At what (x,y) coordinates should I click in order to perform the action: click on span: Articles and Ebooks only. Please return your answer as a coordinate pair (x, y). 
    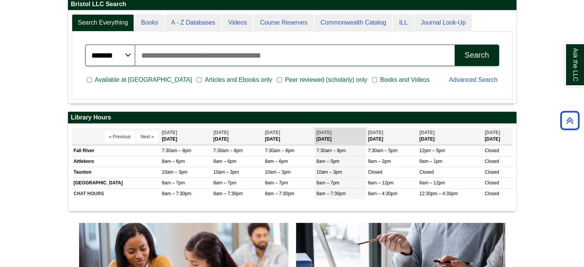
    Looking at the image, I should click on (238, 80).